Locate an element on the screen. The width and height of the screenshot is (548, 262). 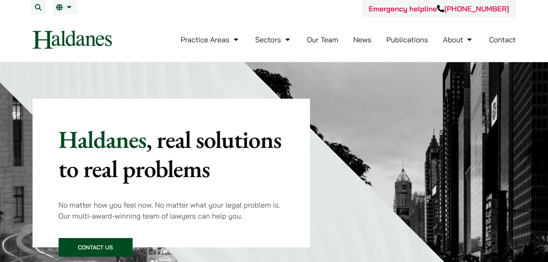
a: Contact is located at coordinates (502, 39).